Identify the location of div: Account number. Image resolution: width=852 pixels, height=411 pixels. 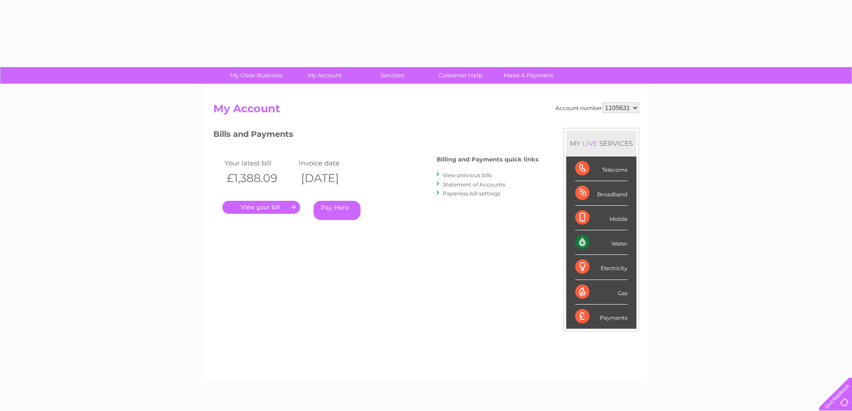
(597, 108).